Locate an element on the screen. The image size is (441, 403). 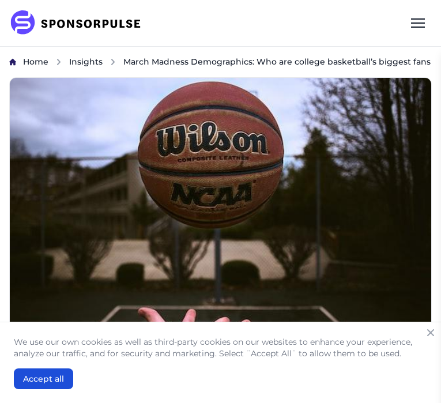
div: Menu is located at coordinates (418, 23).